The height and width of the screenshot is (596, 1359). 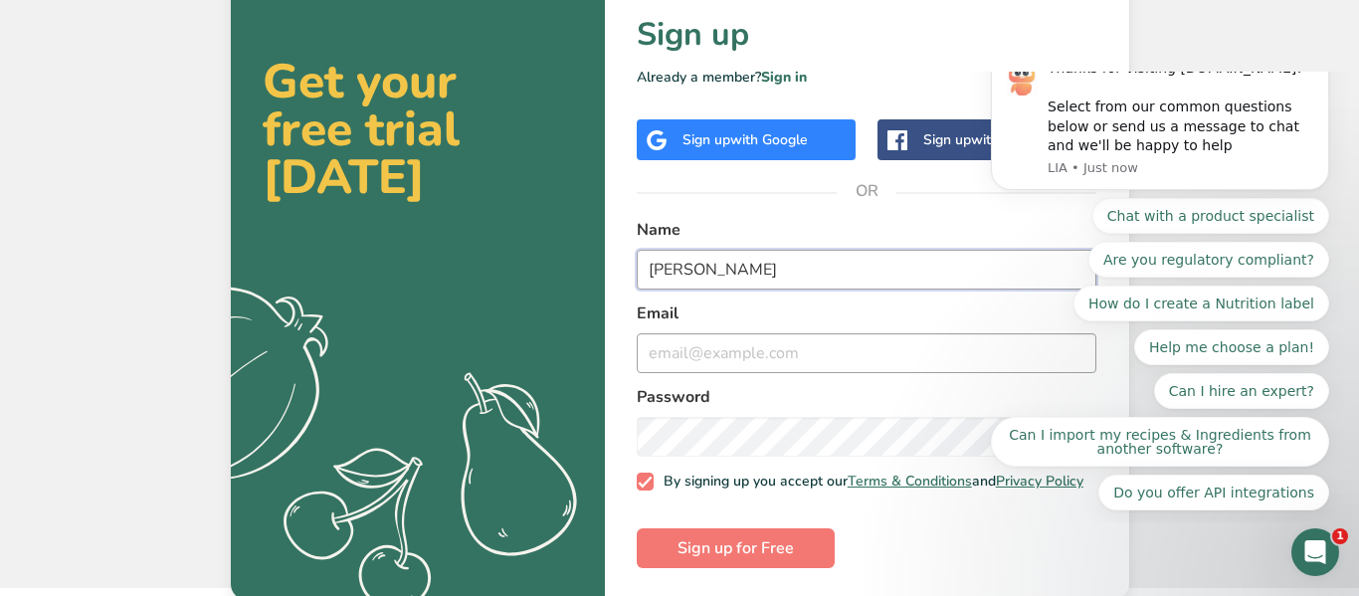 I want to click on label: Email, so click(x=866, y=313).